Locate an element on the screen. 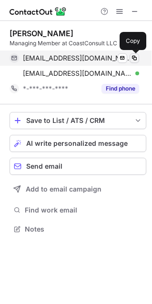 This screenshot has height=304, width=152. span: AI write personalized message is located at coordinates (77, 144).